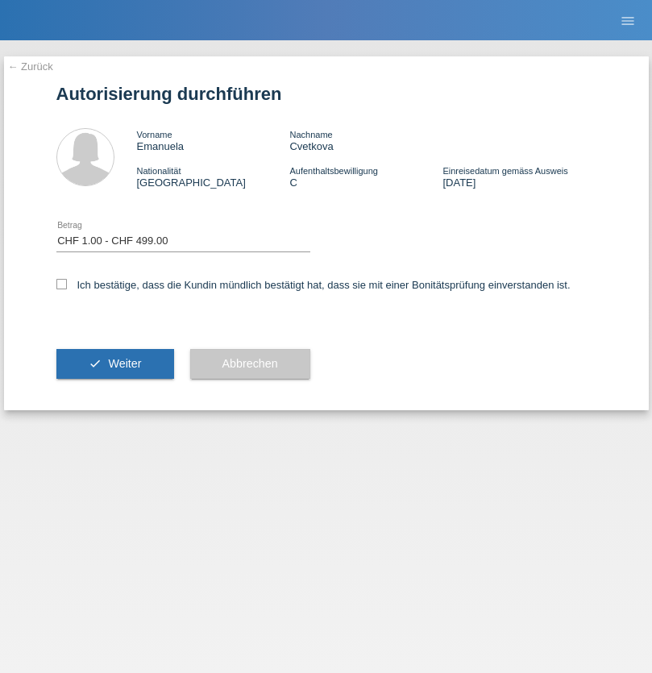 This screenshot has height=673, width=652. I want to click on span: Weiter, so click(124, 364).